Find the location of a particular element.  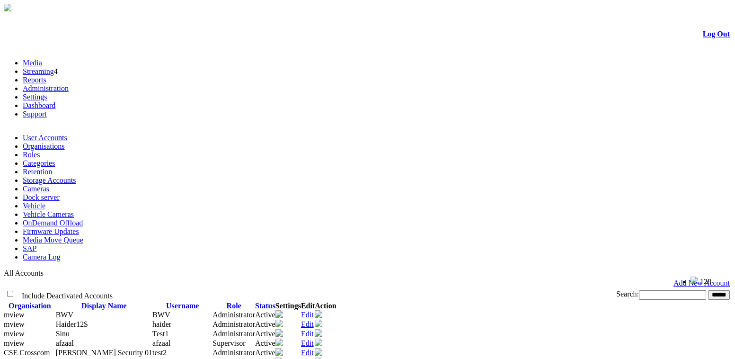

th: Edit is located at coordinates (308, 306).